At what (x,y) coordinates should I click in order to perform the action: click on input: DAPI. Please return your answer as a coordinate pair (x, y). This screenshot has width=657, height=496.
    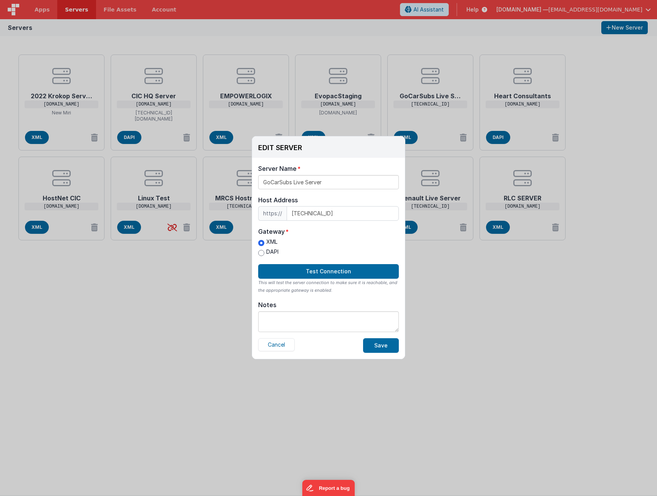
    Looking at the image, I should click on (261, 253).